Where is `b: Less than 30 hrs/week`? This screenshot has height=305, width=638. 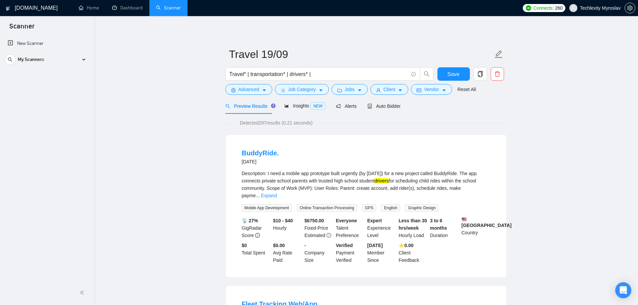
b: Less than 30 hrs/week is located at coordinates (412, 224).